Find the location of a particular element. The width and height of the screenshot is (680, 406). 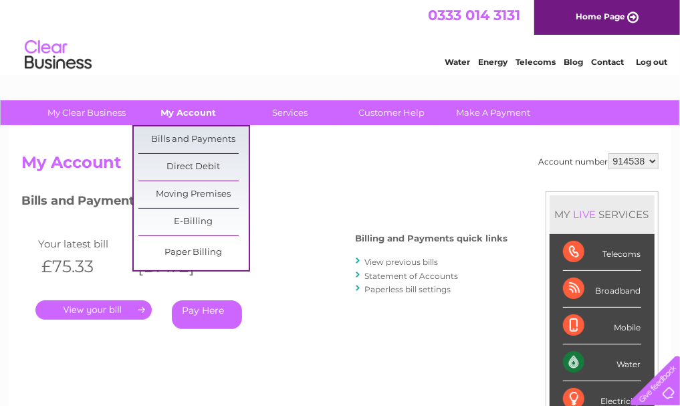

a: View previous bills is located at coordinates (402, 261).